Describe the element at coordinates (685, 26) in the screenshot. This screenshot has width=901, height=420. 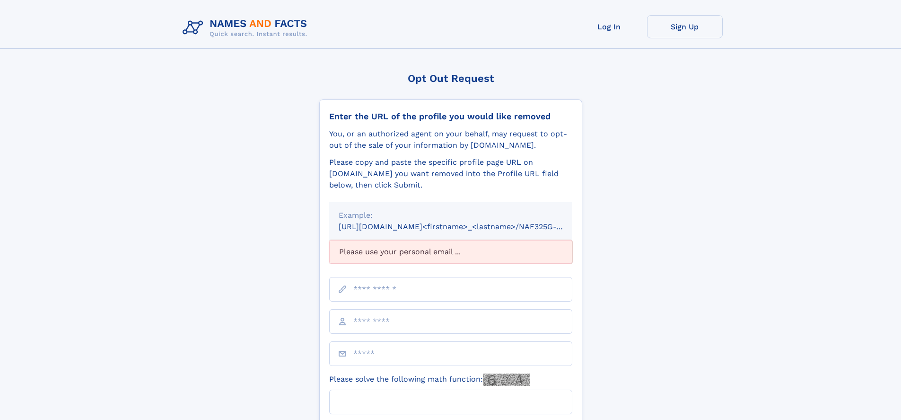
I see `a: Sign Up` at that location.